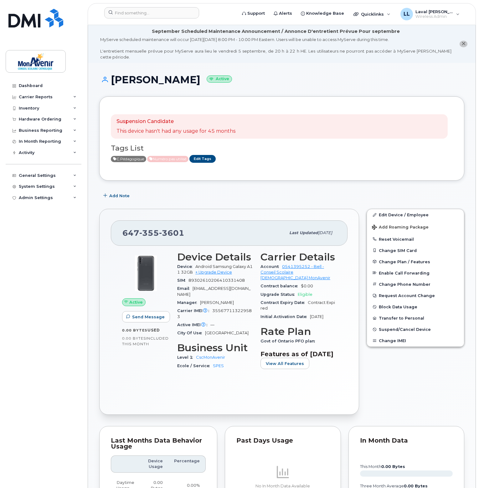  I want to click on span: Ecole / Service, so click(195, 366).